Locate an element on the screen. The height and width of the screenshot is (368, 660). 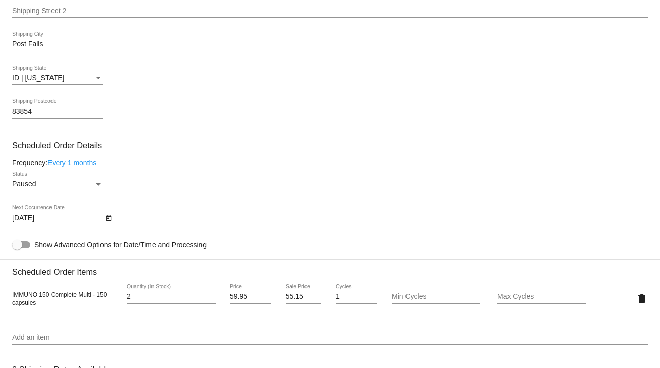
input: Cycles is located at coordinates (356, 297).